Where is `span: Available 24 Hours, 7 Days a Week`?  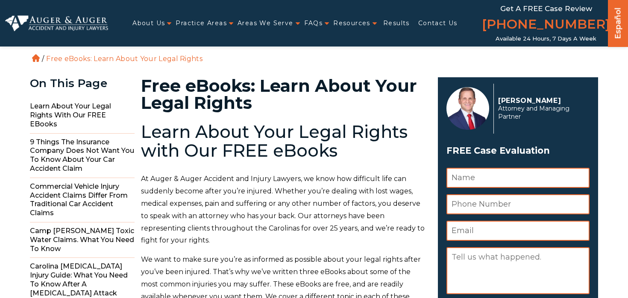
span: Available 24 Hours, 7 Days a Week is located at coordinates (546, 39).